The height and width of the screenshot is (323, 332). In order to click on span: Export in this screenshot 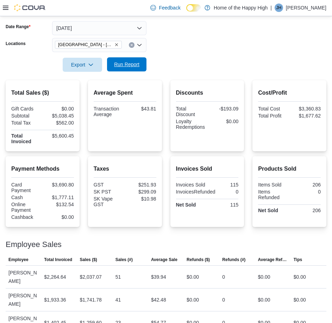, I will do `click(82, 65)`.